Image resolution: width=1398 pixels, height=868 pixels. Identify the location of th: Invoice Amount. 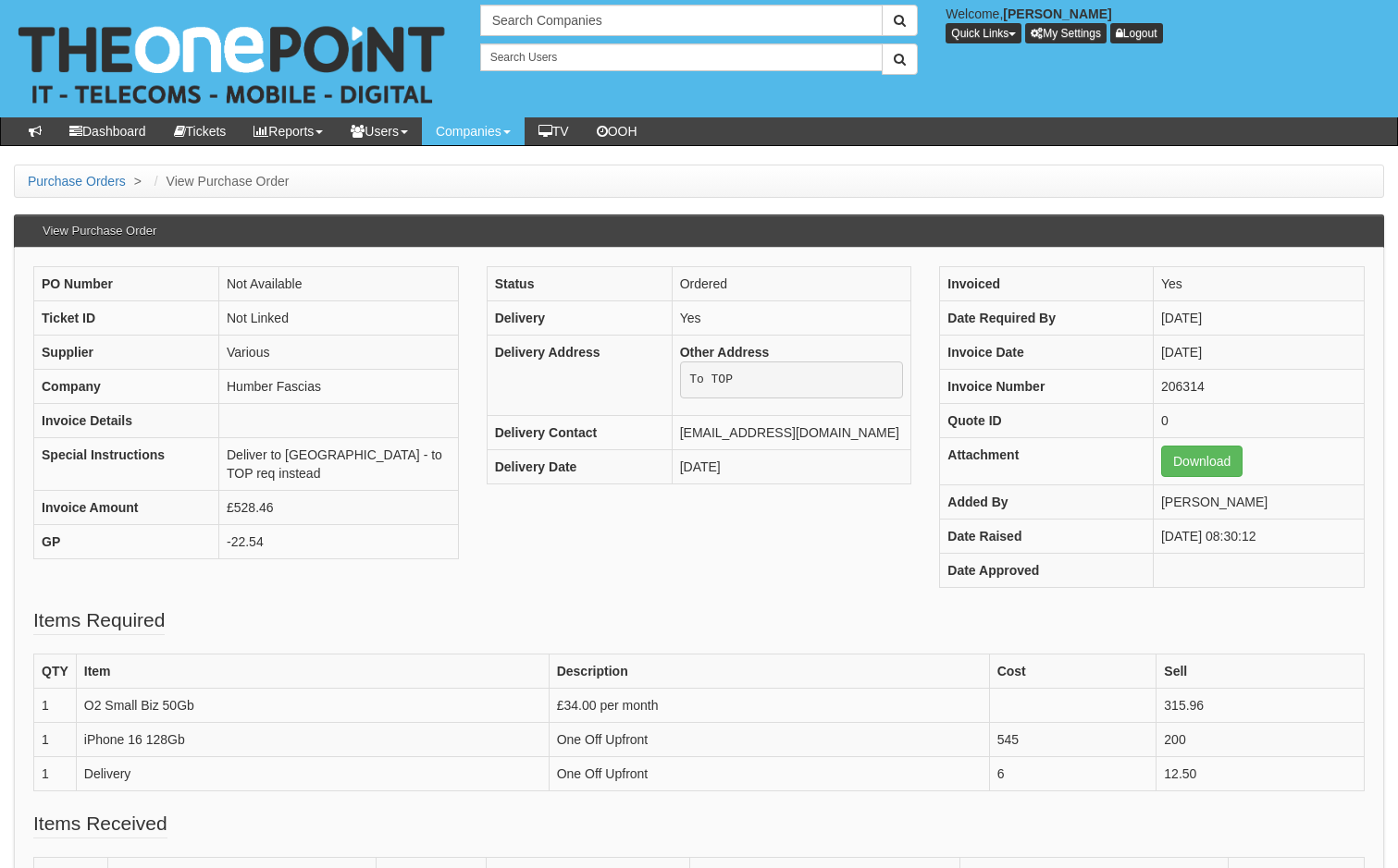
(127, 508).